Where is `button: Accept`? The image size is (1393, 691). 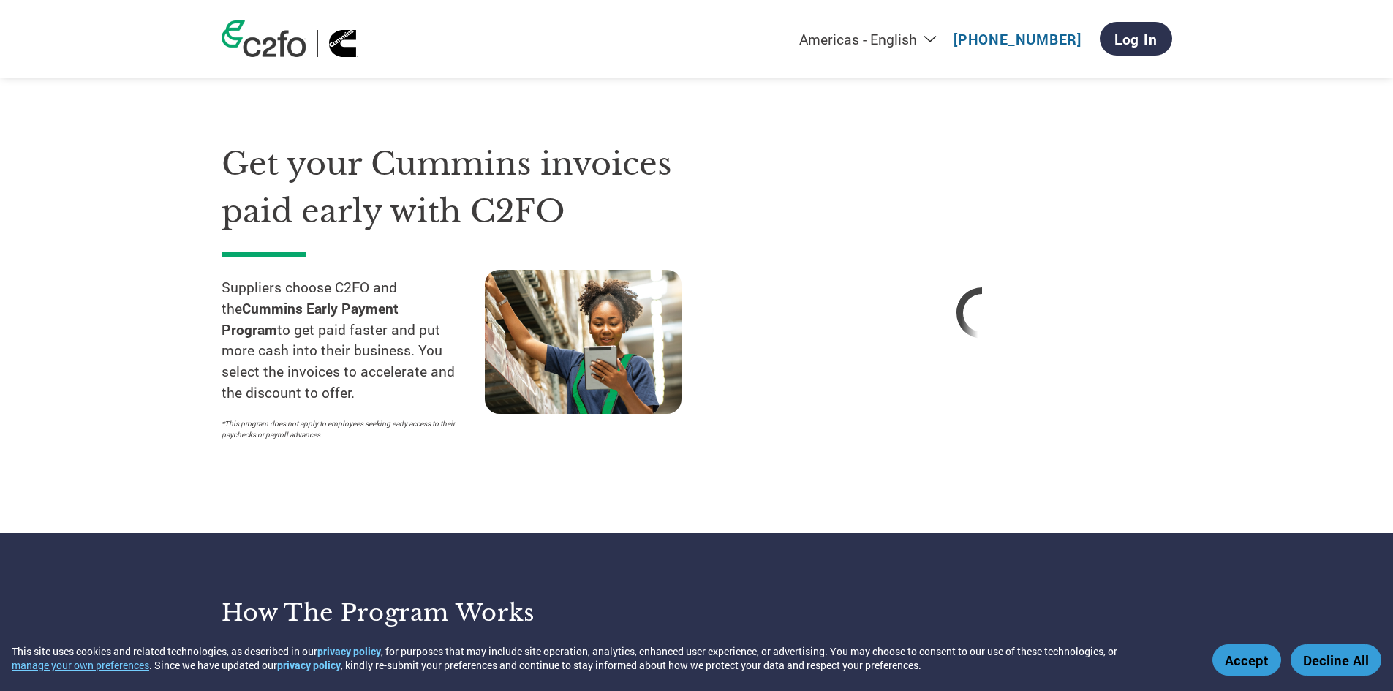 button: Accept is located at coordinates (1247, 660).